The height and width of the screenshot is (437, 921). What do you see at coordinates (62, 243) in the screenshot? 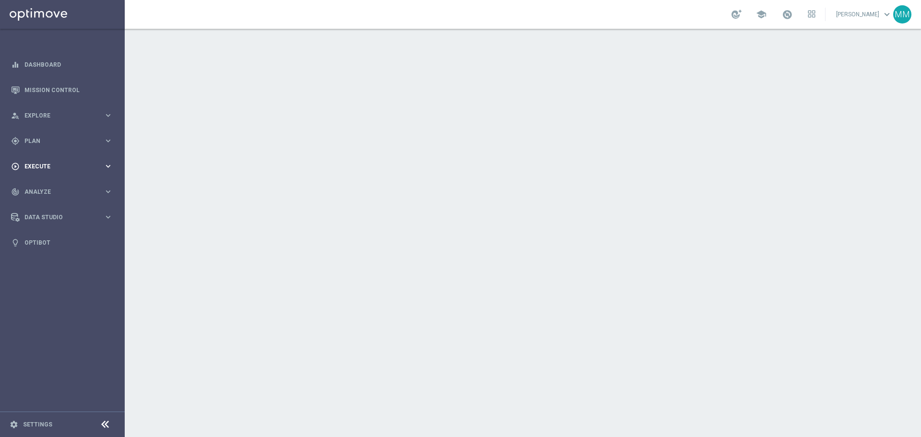
I see `button: lightbulb Optibot` at bounding box center [62, 243].